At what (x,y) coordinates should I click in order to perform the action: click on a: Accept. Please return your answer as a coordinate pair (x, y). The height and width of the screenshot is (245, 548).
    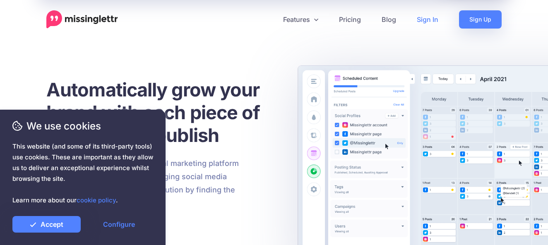
    Looking at the image, I should click on (46, 224).